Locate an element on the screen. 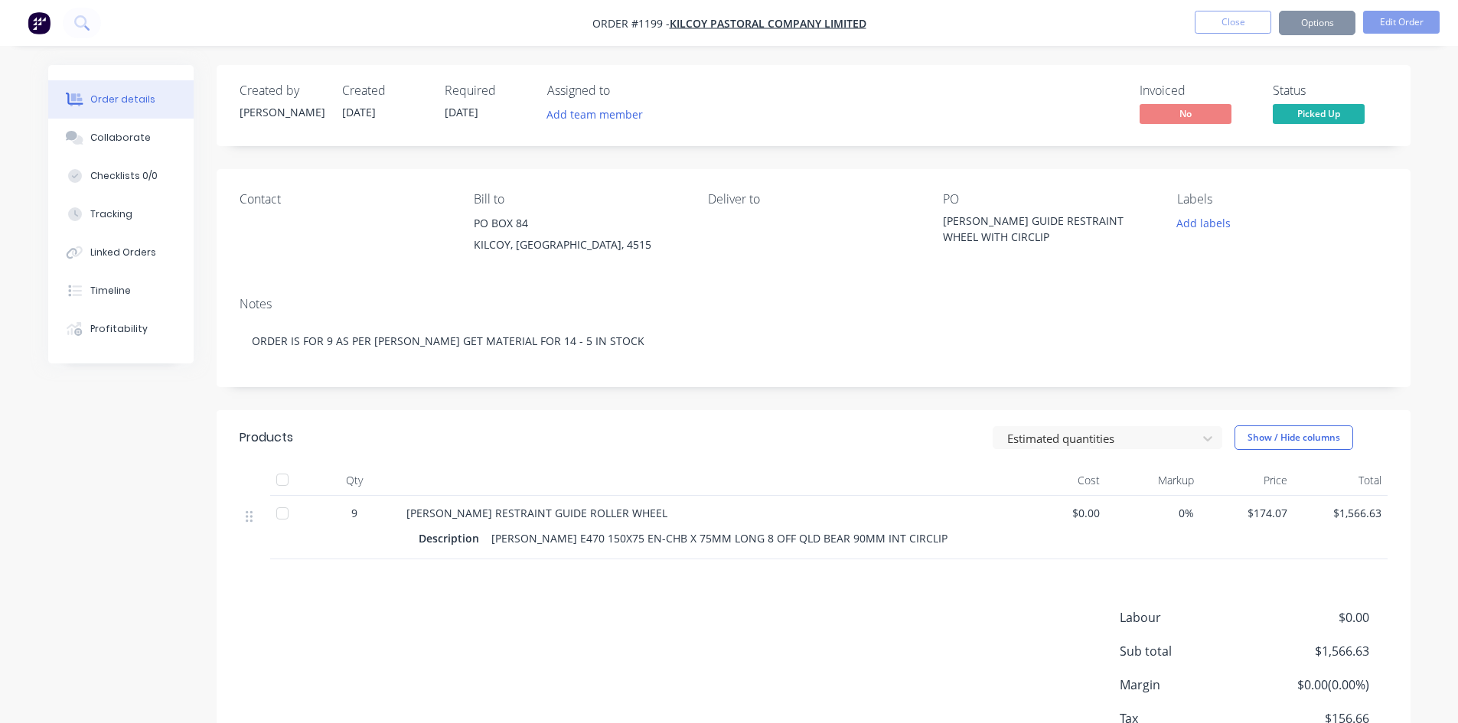 This screenshot has height=723, width=1458. span: $174.07 is located at coordinates (1247, 513).